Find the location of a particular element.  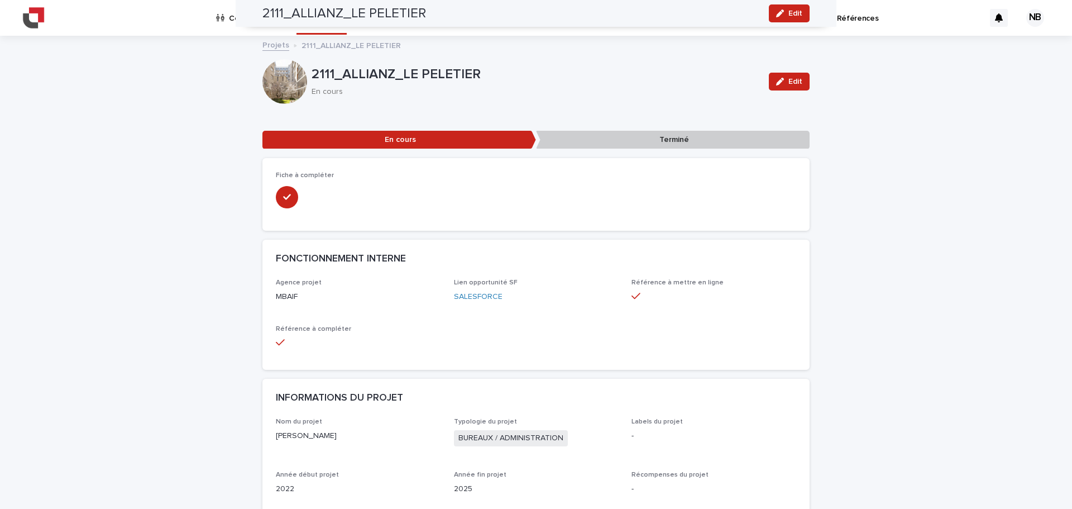

p: Terminé is located at coordinates (673, 140).